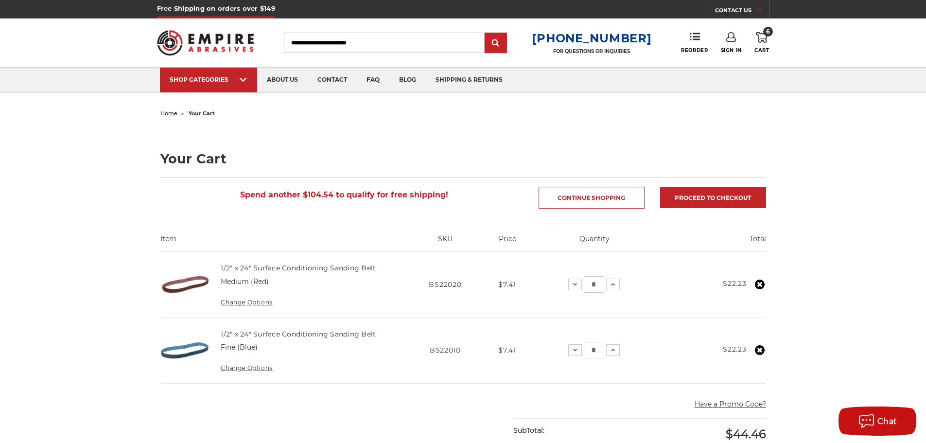  Describe the element at coordinates (407, 80) in the screenshot. I see `a: blog` at that location.